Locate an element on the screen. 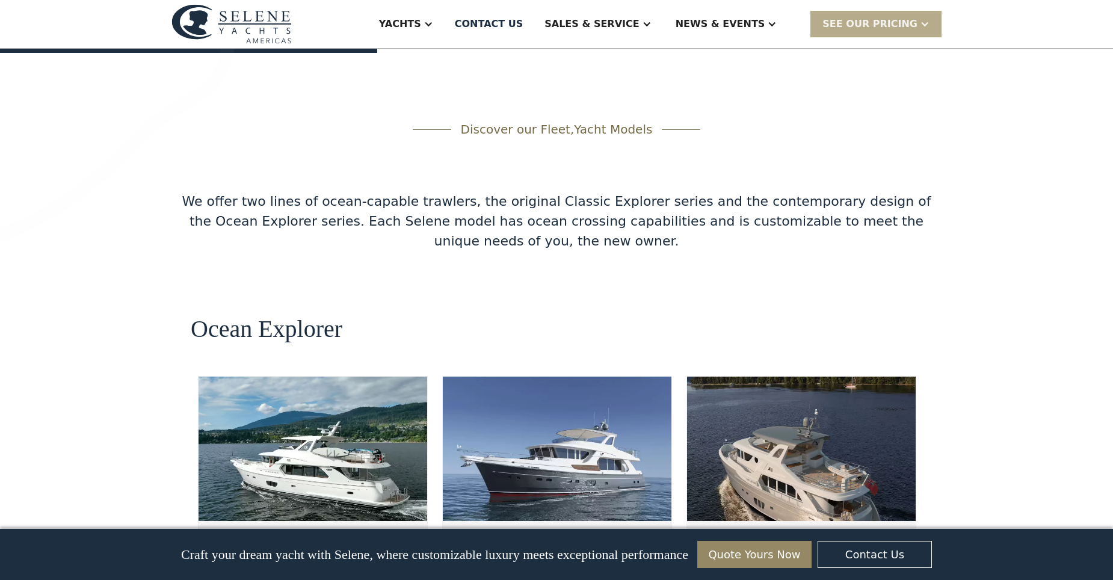 The width and height of the screenshot is (1113, 580). div: Yachts is located at coordinates (400, 24).